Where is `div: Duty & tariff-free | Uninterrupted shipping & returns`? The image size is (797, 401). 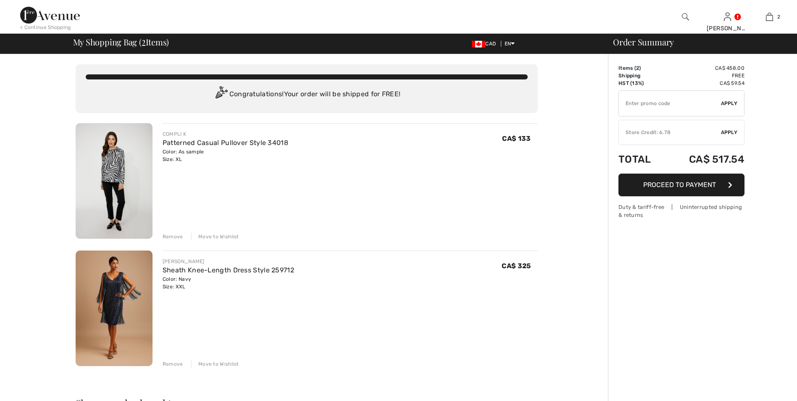 div: Duty & tariff-free | Uninterrupted shipping & returns is located at coordinates (682, 211).